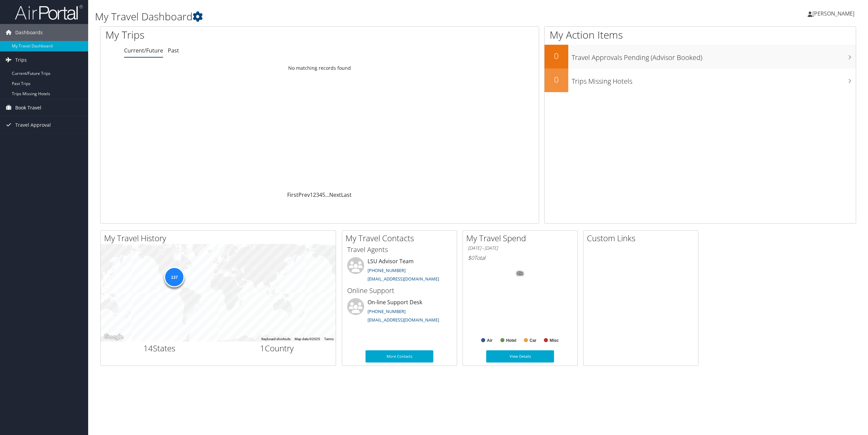  What do you see at coordinates (522, 238) in the screenshot?
I see `h2: My Travel Spend` at bounding box center [522, 238].